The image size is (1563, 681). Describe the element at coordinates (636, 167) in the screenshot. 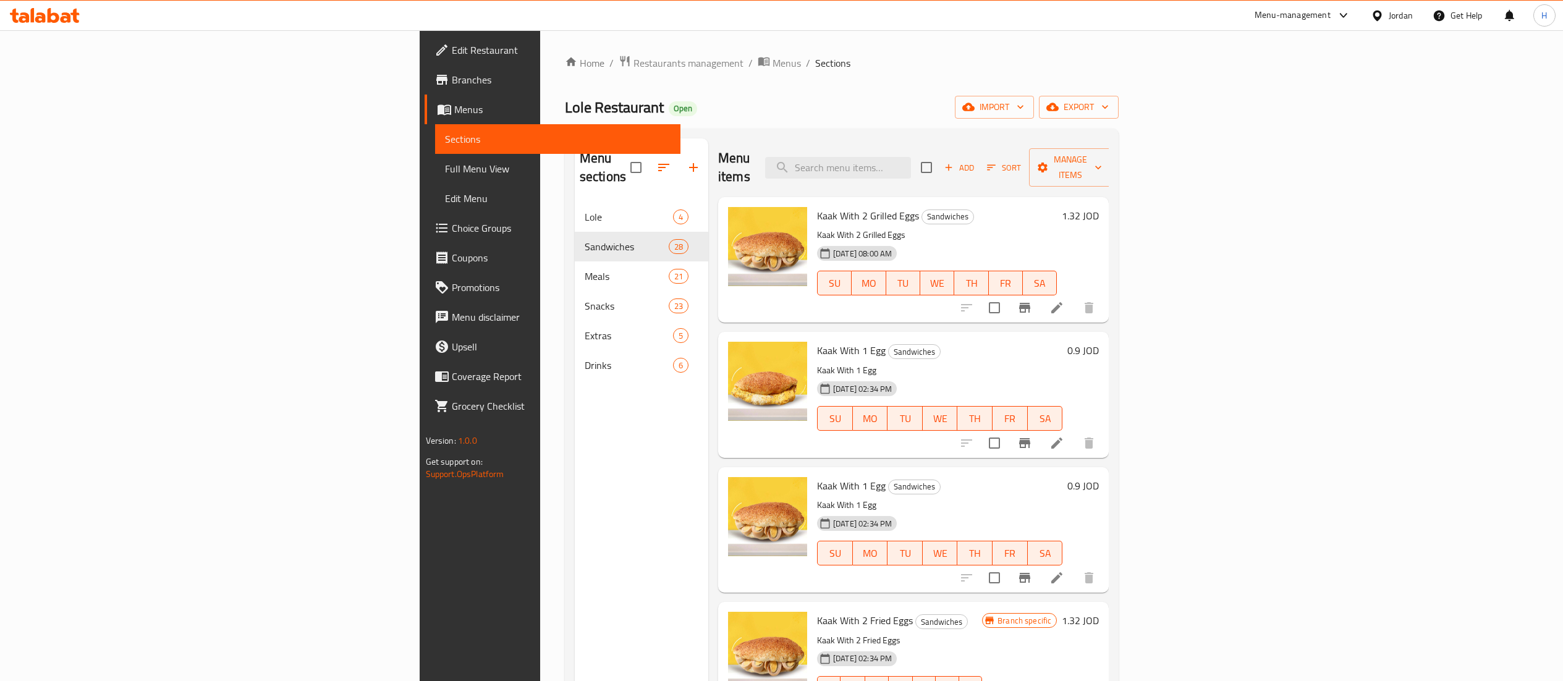

I see `span: Select all sections` at that location.